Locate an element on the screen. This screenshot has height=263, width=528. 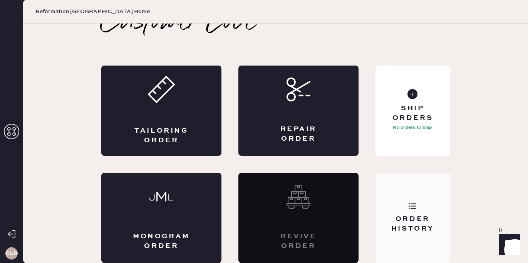
div: Monogram Order is located at coordinates (161, 241).